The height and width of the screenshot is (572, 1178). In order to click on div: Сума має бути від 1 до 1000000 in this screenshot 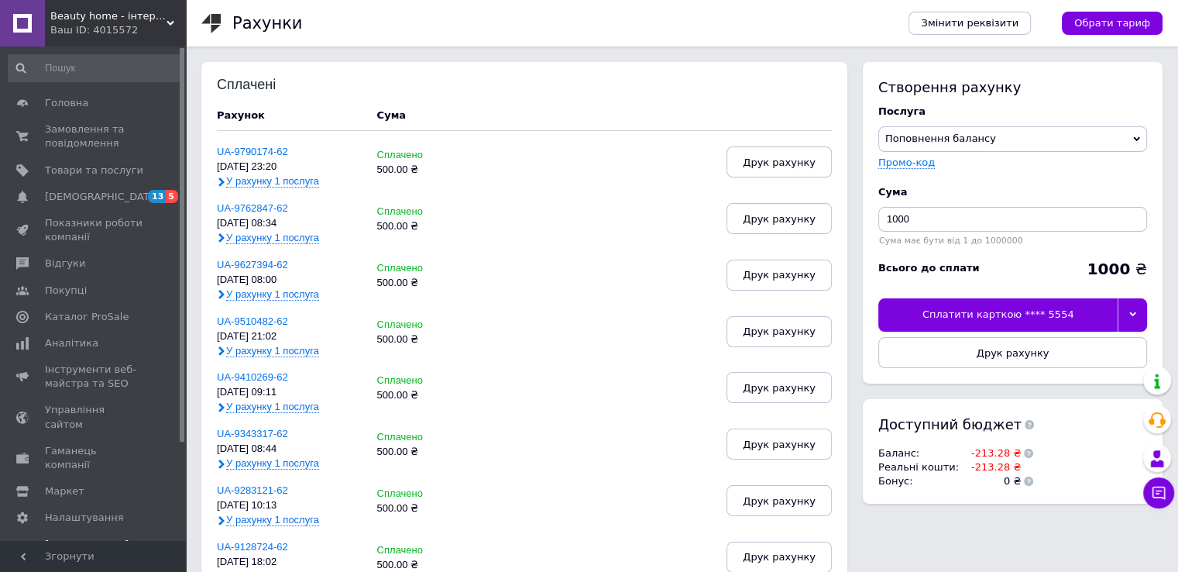, I will do `click(1012, 240)`.